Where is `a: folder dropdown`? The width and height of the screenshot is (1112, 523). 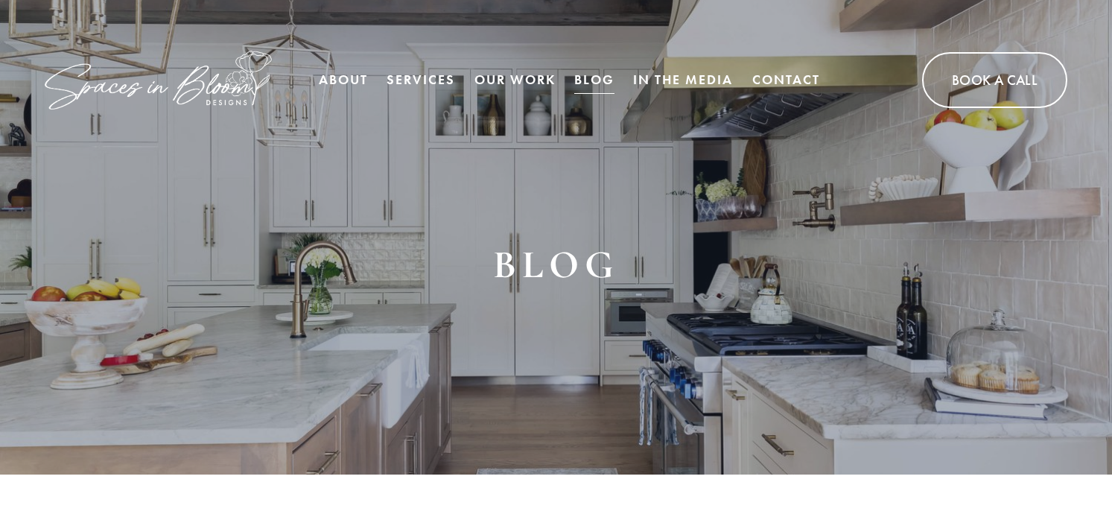
a: folder dropdown is located at coordinates (421, 80).